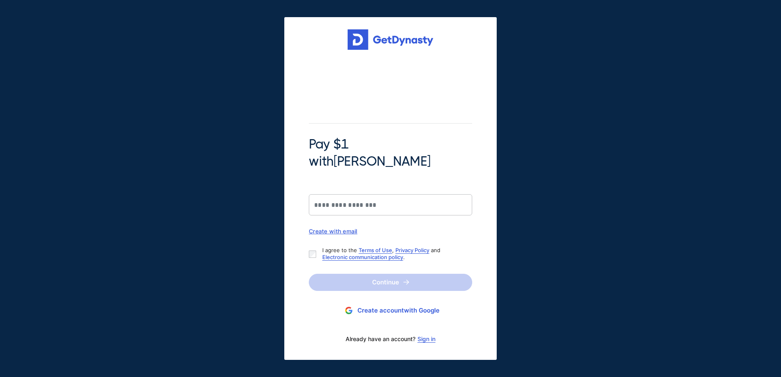 Image resolution: width=781 pixels, height=377 pixels. Describe the element at coordinates (394, 254) in the screenshot. I see `p: I agree to the , and .` at that location.